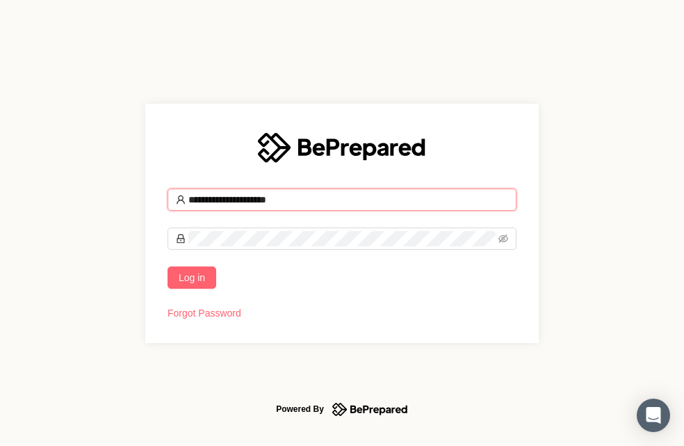  I want to click on div: Powered By, so click(300, 409).